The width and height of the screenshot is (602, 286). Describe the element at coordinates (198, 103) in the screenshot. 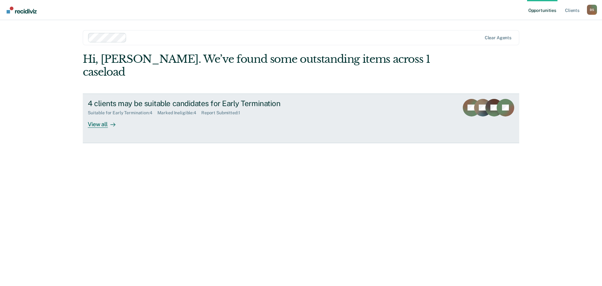

I see `div: 4 clients may be suitable candidates for Early Termination` at that location.